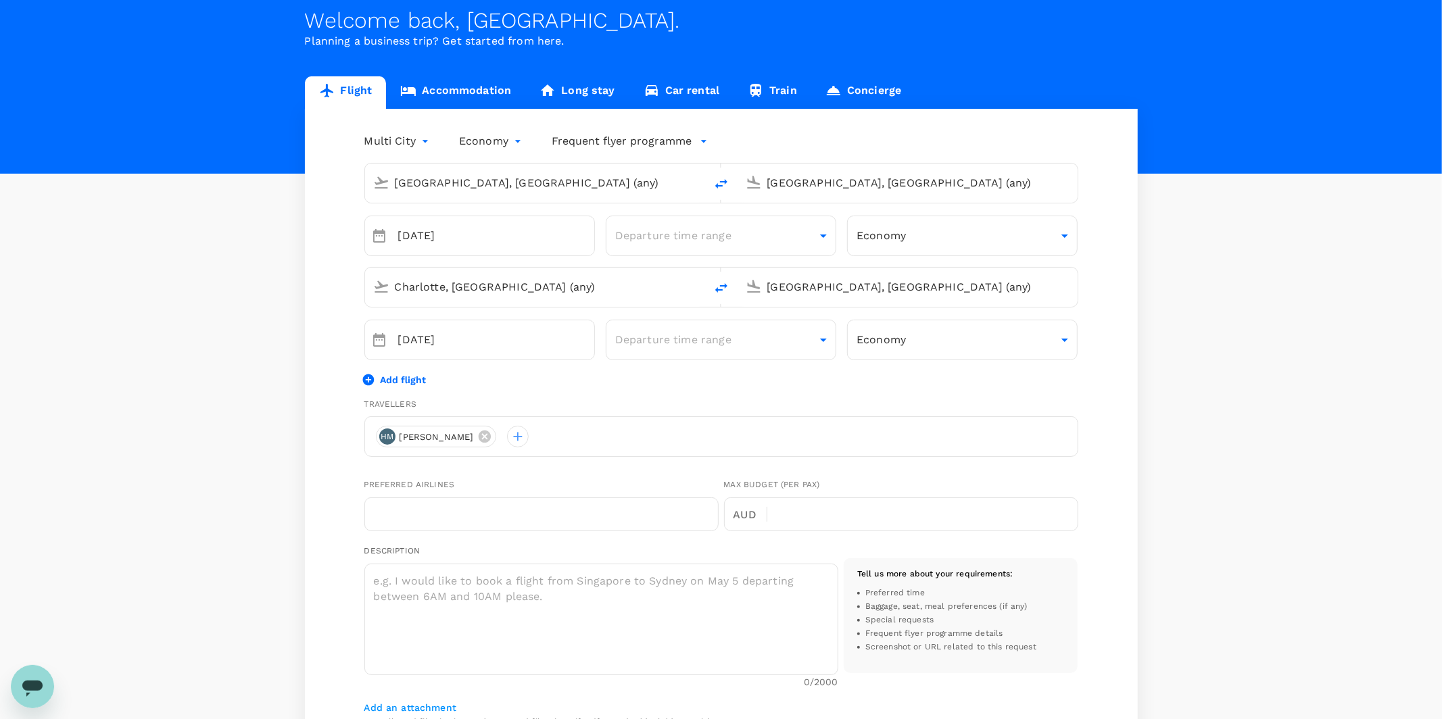 The height and width of the screenshot is (719, 1442). I want to click on button: Frequent flyer programme, so click(630, 141).